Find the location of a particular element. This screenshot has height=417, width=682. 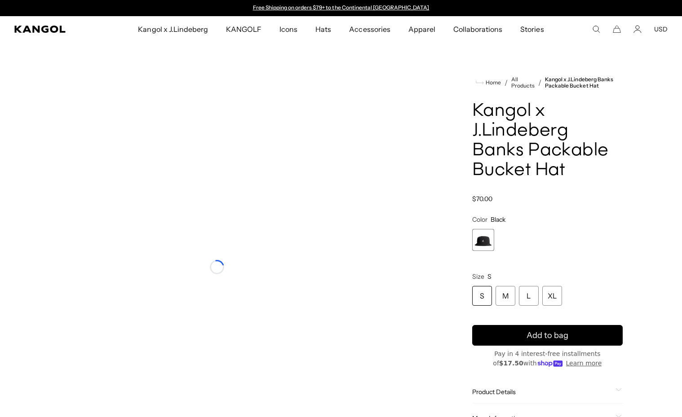

a: Kangol is located at coordinates (53, 29).